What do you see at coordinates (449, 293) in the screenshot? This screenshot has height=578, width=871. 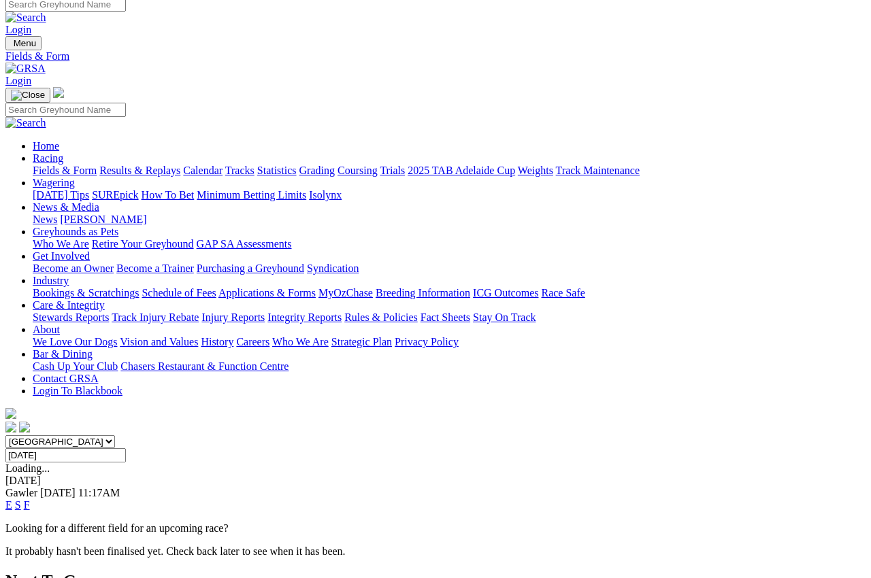 I see `div: Industry` at bounding box center [449, 293].